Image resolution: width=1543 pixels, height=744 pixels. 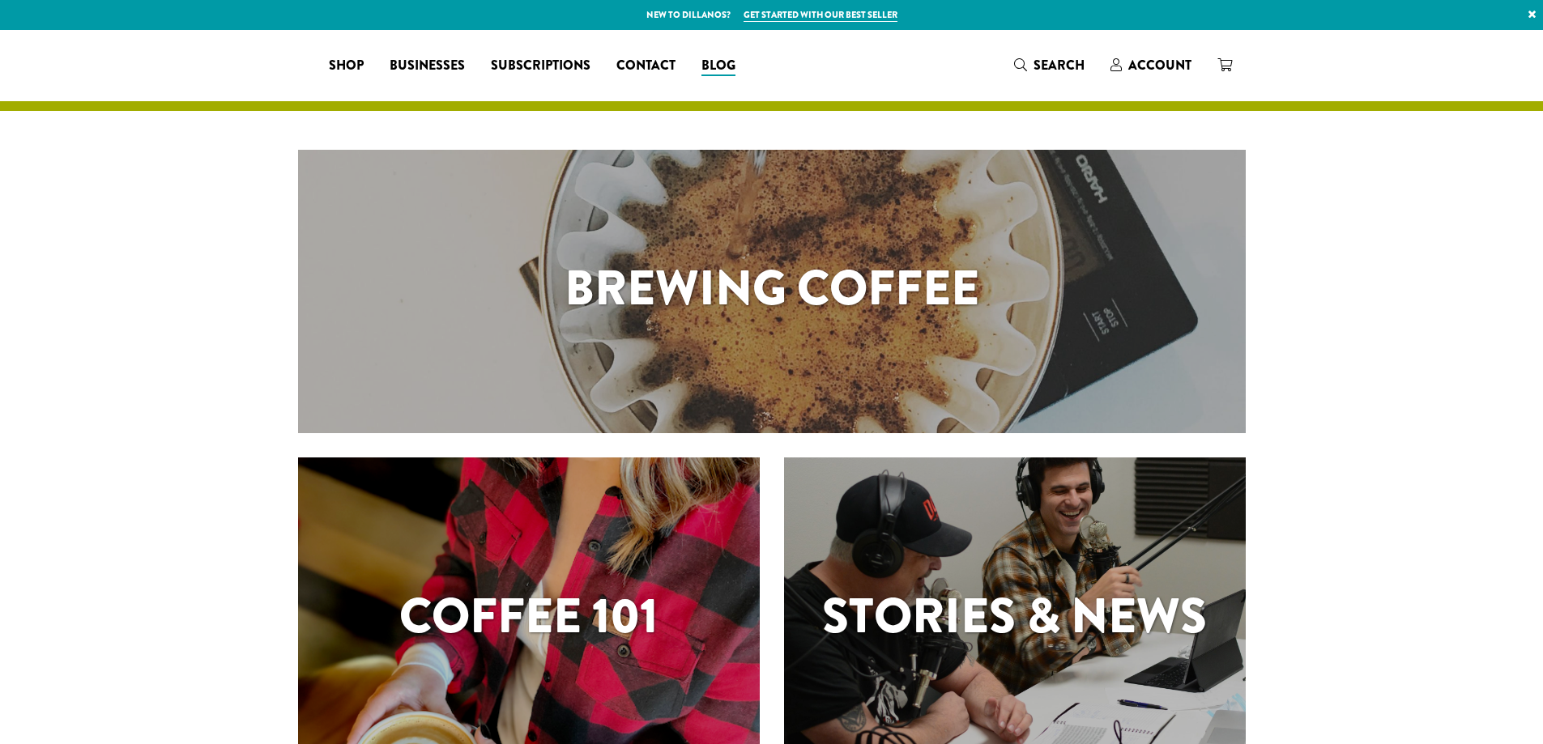 What do you see at coordinates (540, 66) in the screenshot?
I see `span: Subscriptions` at bounding box center [540, 66].